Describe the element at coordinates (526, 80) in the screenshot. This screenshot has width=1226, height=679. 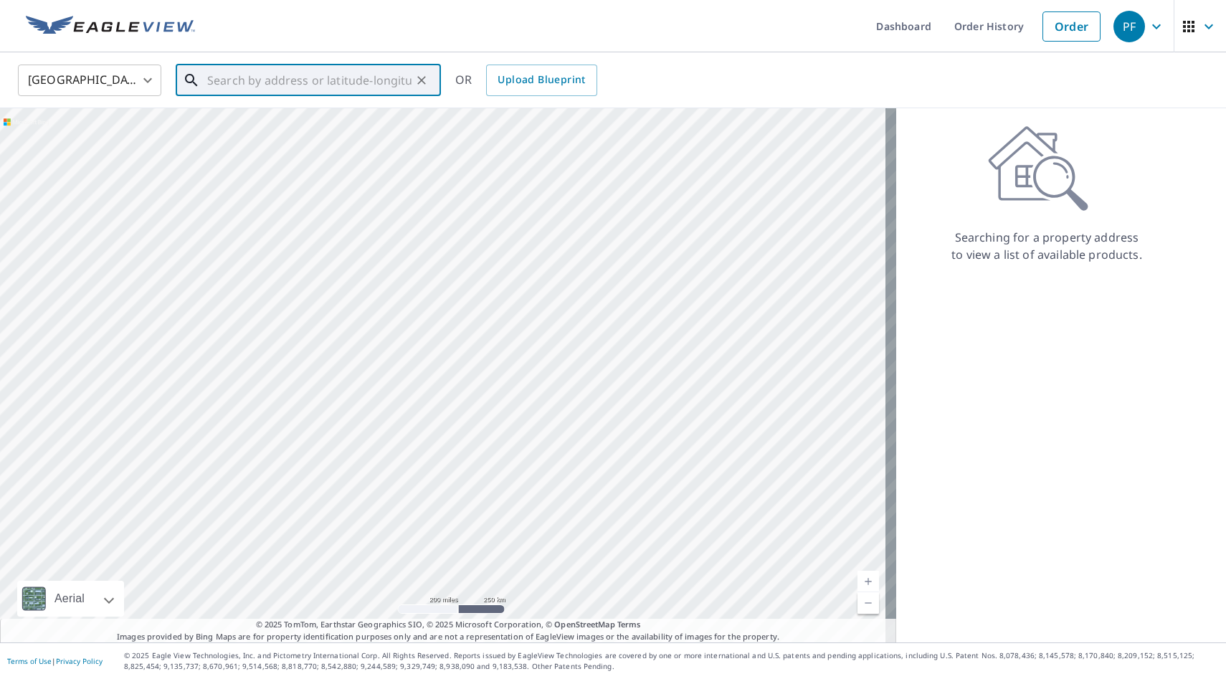
I see `div: OR` at that location.